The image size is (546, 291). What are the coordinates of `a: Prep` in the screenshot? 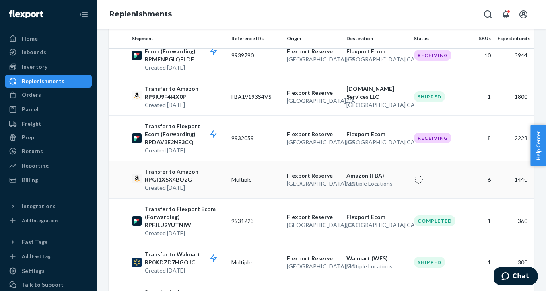 It's located at (48, 138).